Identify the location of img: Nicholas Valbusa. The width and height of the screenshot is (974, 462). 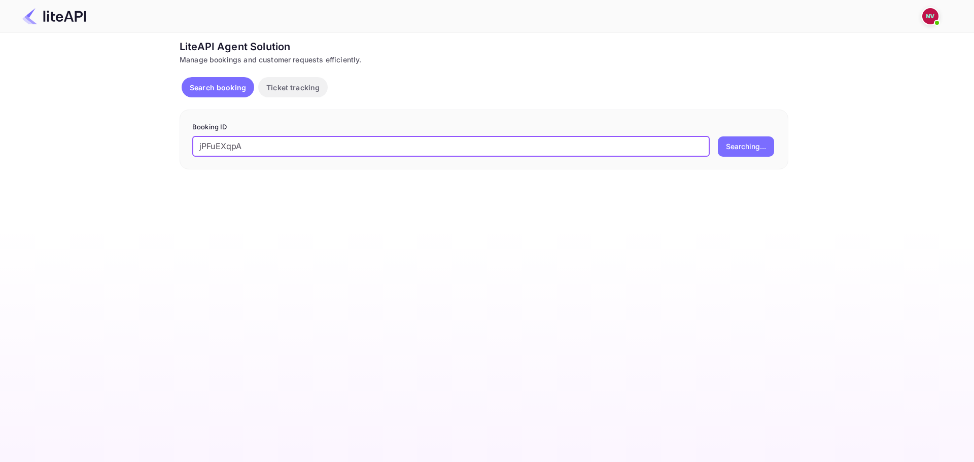
(930, 16).